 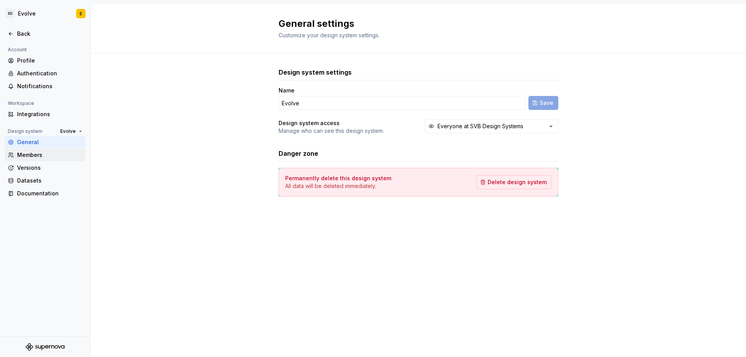 What do you see at coordinates (50, 181) in the screenshot?
I see `div: Datasets` at bounding box center [50, 181].